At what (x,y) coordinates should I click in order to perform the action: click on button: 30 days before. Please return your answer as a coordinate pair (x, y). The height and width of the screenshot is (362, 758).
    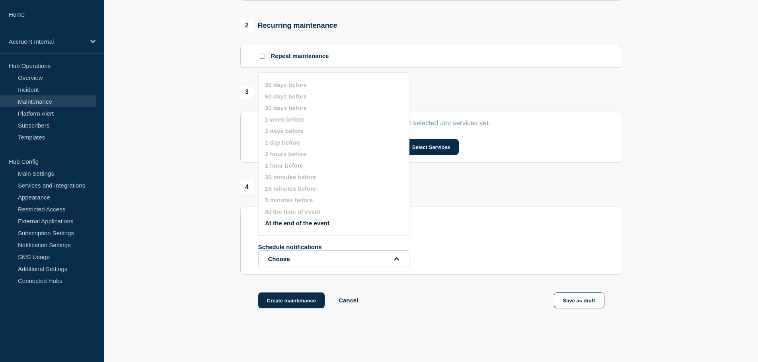
    Looking at the image, I should click on (286, 108).